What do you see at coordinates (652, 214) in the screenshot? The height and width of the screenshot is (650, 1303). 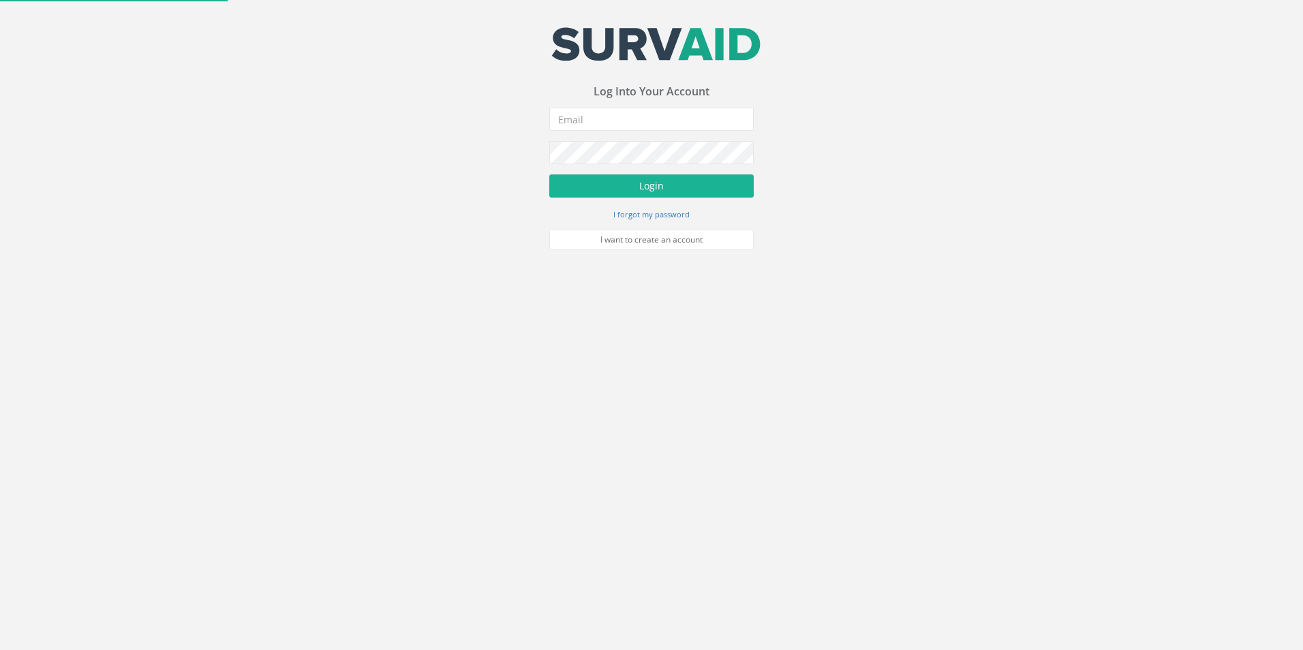 I see `a: I forgot my password` at bounding box center [652, 214].